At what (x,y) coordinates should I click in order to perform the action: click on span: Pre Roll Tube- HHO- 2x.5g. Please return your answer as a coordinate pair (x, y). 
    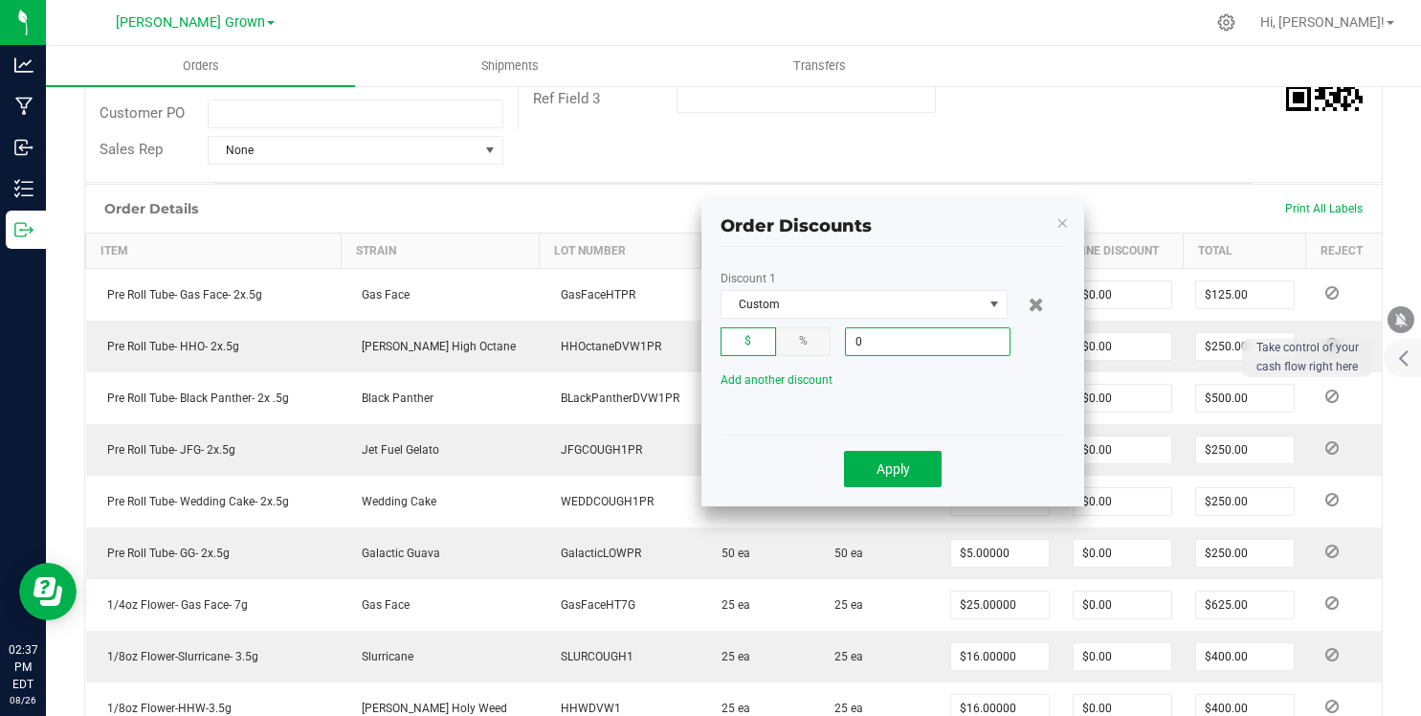
    Looking at the image, I should click on (168, 346).